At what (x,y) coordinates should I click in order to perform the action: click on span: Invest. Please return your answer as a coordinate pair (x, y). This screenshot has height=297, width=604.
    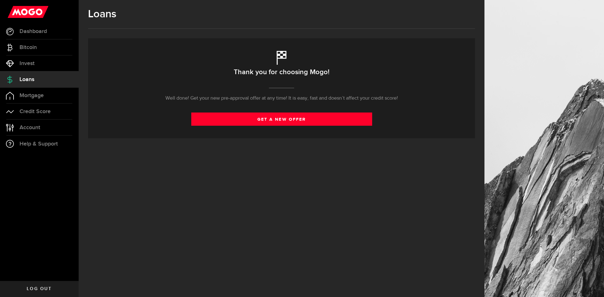
    Looking at the image, I should click on (27, 64).